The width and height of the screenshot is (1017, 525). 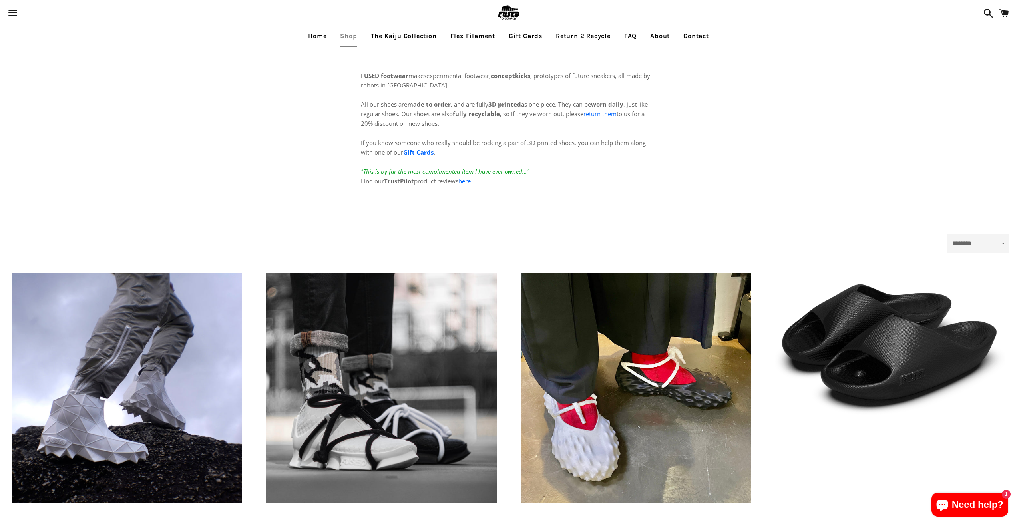 What do you see at coordinates (429, 104) in the screenshot?
I see `strong: made to order` at bounding box center [429, 104].